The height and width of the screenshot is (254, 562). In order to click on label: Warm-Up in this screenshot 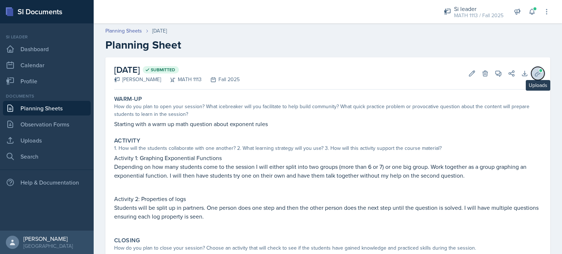, I will do `click(128, 99)`.